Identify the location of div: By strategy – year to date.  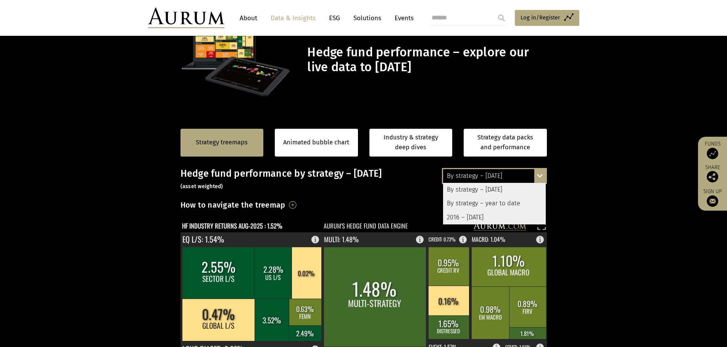
(494, 204).